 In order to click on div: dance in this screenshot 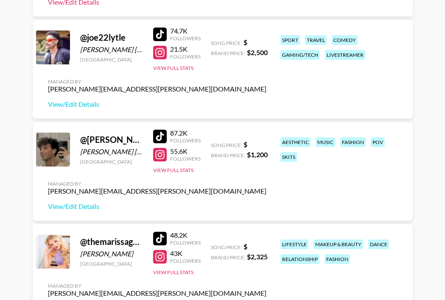, I will do `click(378, 244)`.